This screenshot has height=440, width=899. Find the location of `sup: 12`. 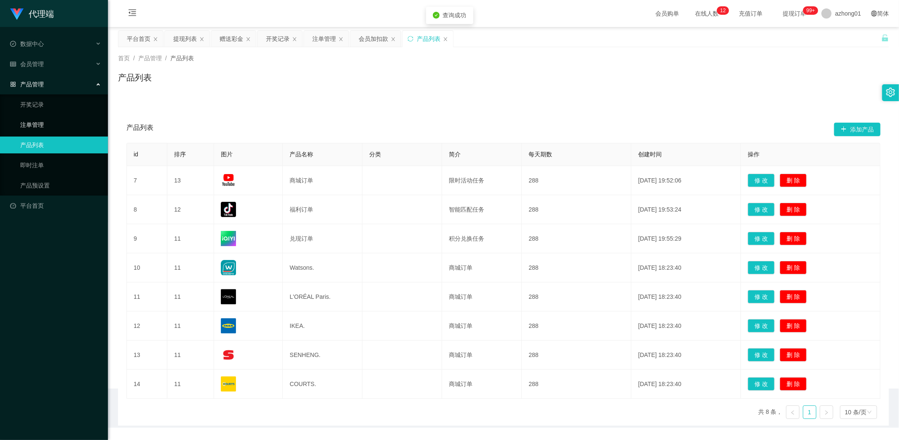

sup: 12 is located at coordinates (723, 11).